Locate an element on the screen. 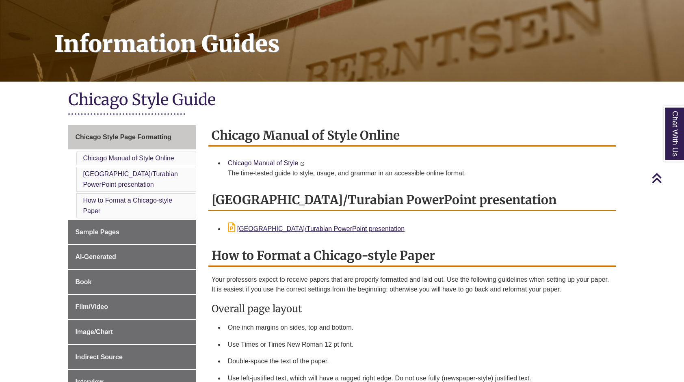 The height and width of the screenshot is (382, 684). h2: Chicago Manual of Style Online is located at coordinates (412, 136).